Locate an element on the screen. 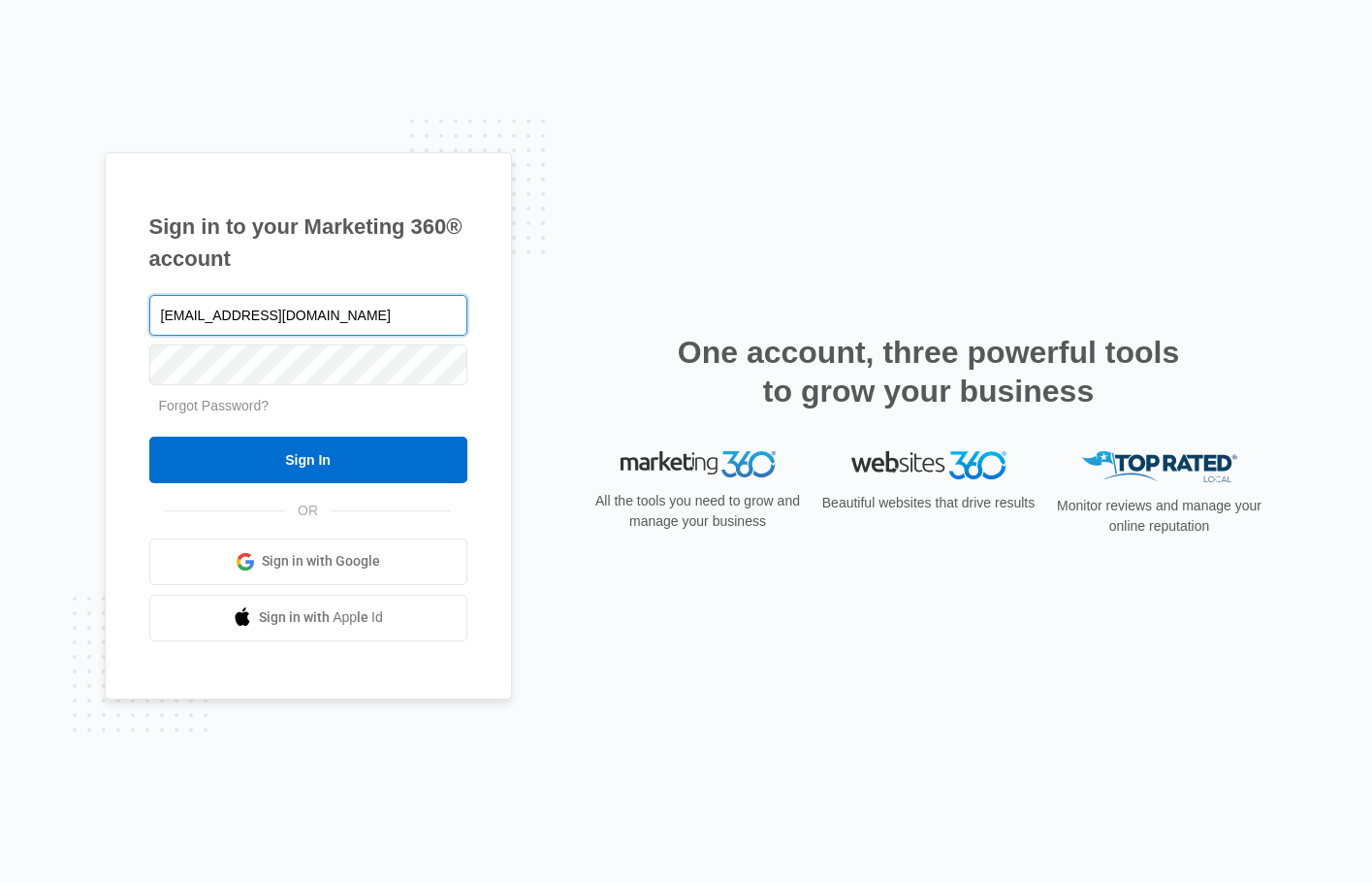 This screenshot has height=883, width=1372. input: Sign In is located at coordinates (308, 460).